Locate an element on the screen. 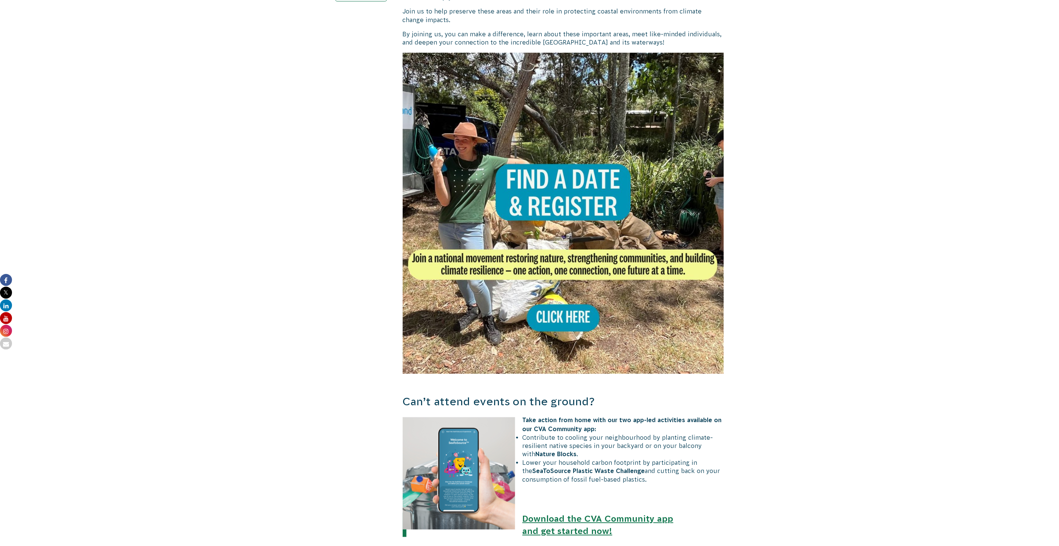 The width and height of the screenshot is (1059, 546). strong: Nature Blocks is located at coordinates (556, 454).